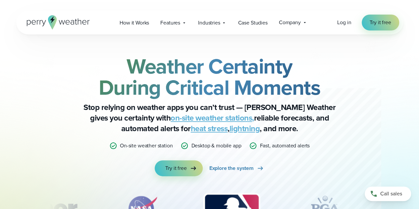 This screenshot has width=419, height=209. I want to click on span: Call sales, so click(392, 194).